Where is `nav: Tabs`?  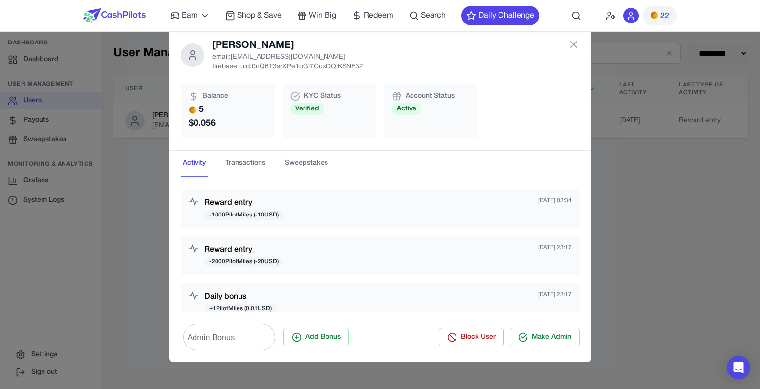 nav: Tabs is located at coordinates (380, 164).